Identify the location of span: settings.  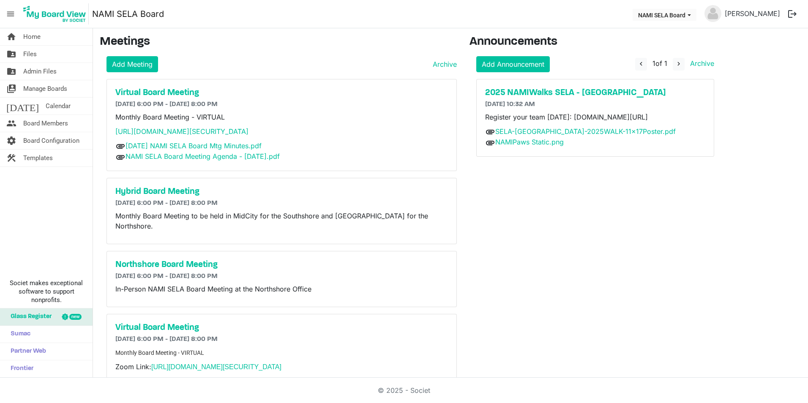
(11, 141).